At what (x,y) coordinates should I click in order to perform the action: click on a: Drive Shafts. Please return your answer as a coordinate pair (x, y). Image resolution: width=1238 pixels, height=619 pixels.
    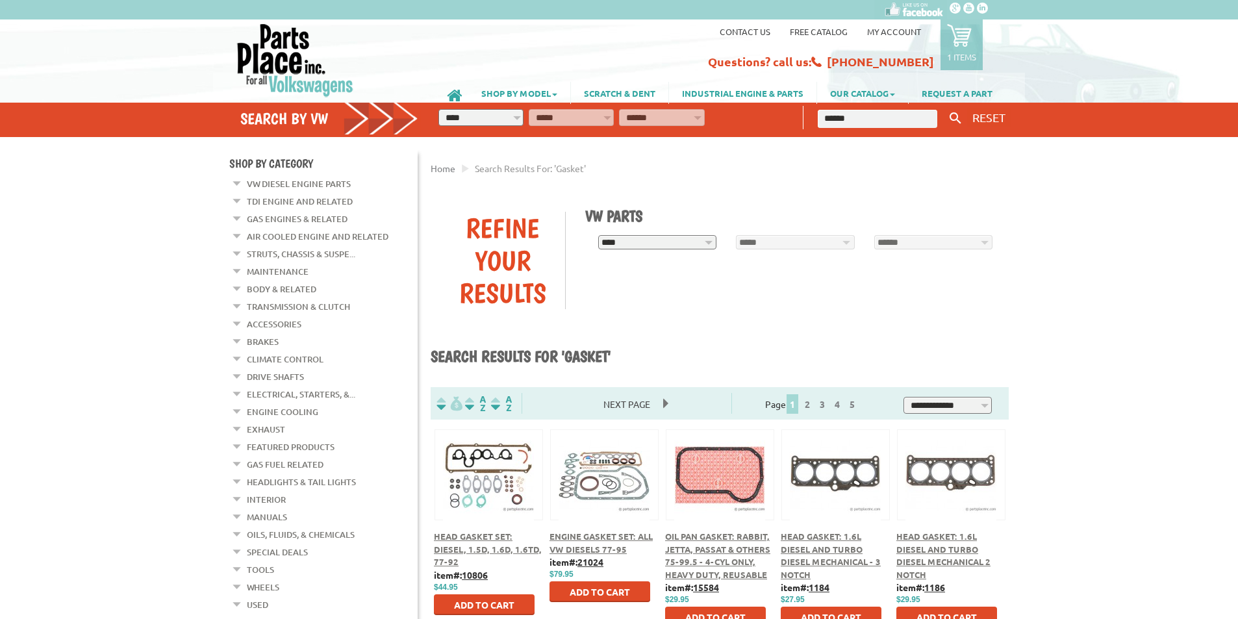
    Looking at the image, I should click on (275, 377).